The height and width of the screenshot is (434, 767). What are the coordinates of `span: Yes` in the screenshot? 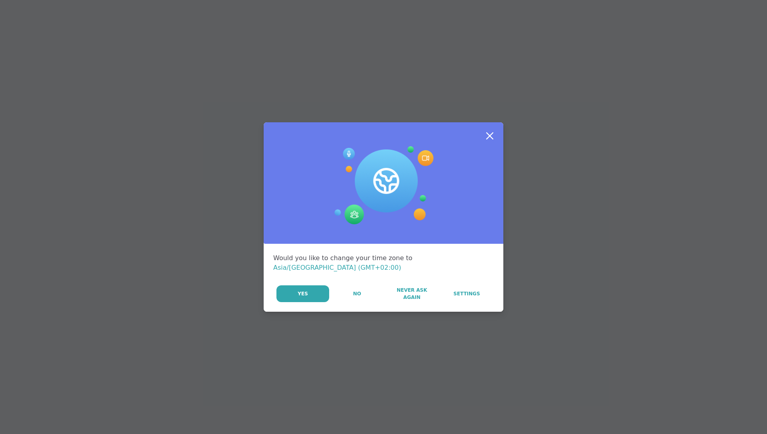 It's located at (303, 294).